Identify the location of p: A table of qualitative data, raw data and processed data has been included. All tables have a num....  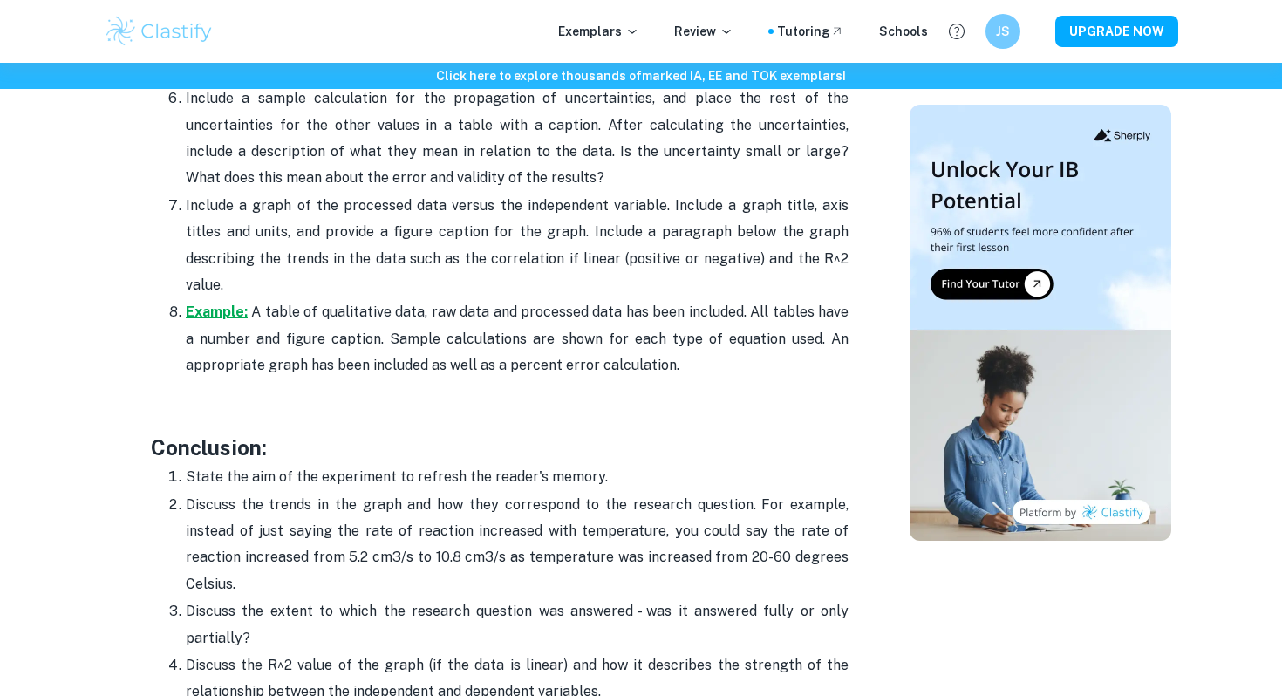
(517, 338).